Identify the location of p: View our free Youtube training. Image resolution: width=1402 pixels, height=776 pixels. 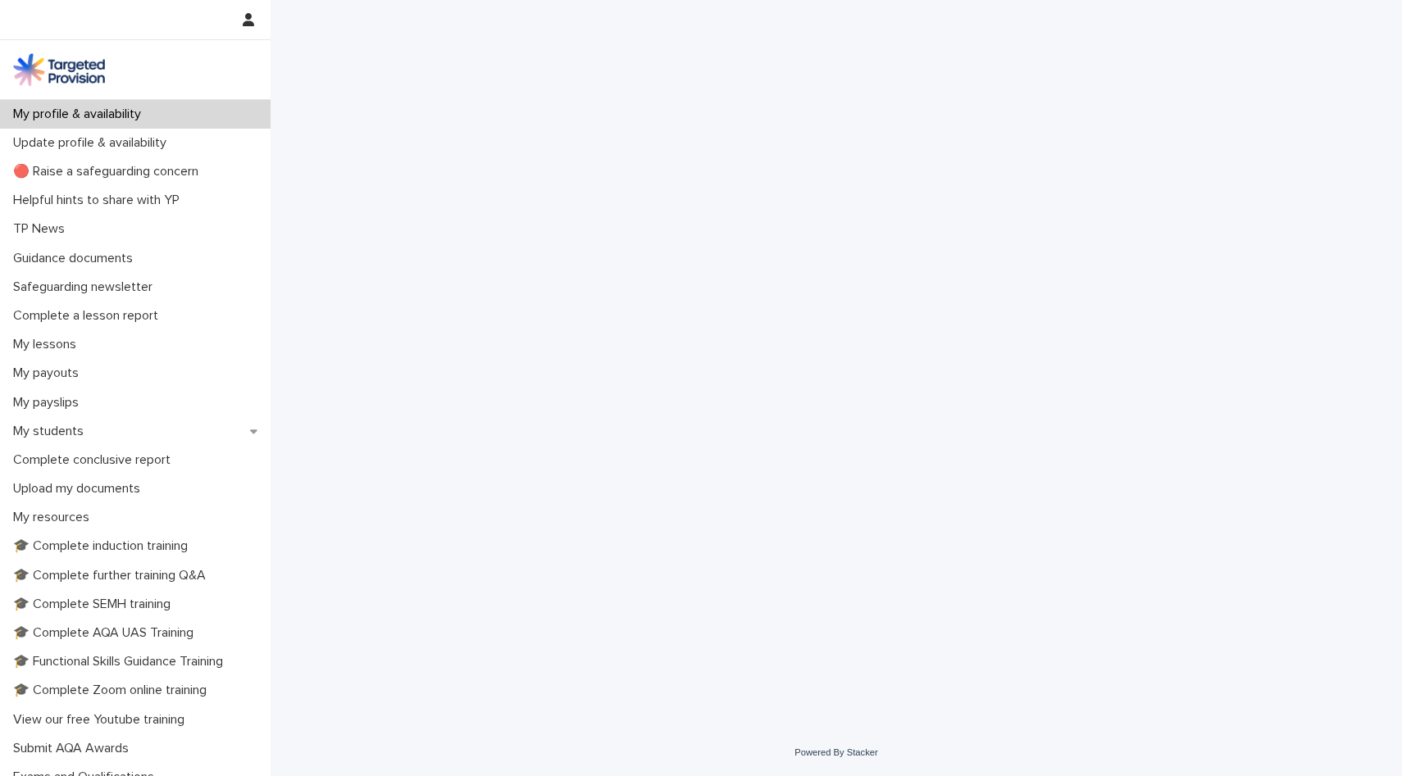
(102, 720).